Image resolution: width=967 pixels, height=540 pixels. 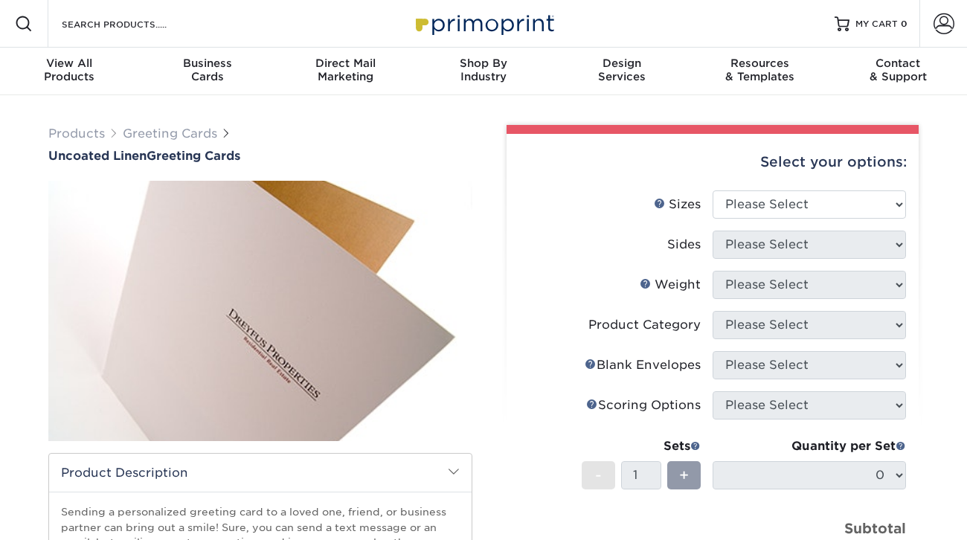 I want to click on img: Primoprint, so click(x=484, y=23).